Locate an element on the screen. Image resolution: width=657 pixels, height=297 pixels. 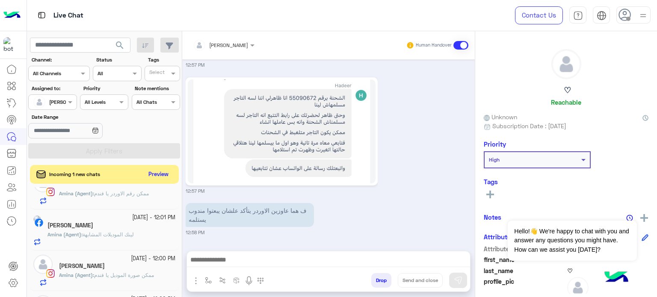
img: 919860931428189 is located at coordinates (11, 45).